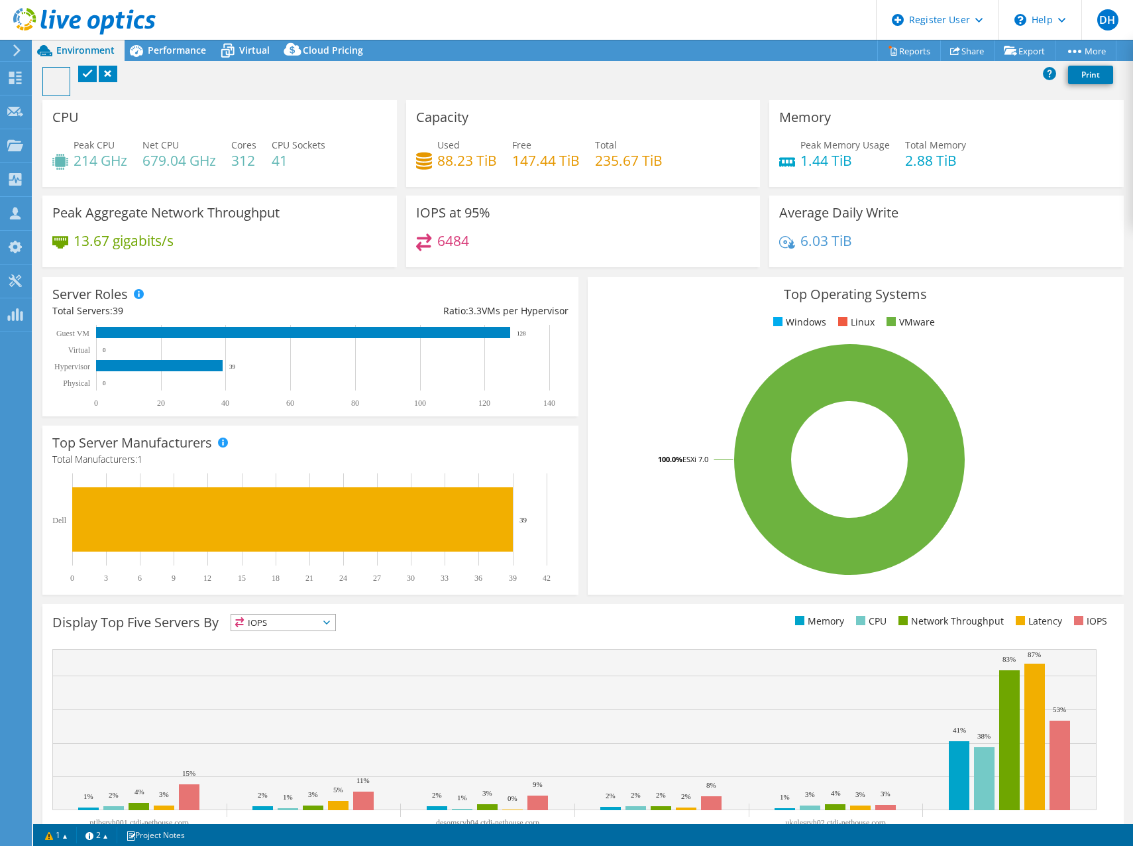 The height and width of the screenshot is (846, 1133). What do you see at coordinates (1024, 50) in the screenshot?
I see `a: Export` at bounding box center [1024, 50].